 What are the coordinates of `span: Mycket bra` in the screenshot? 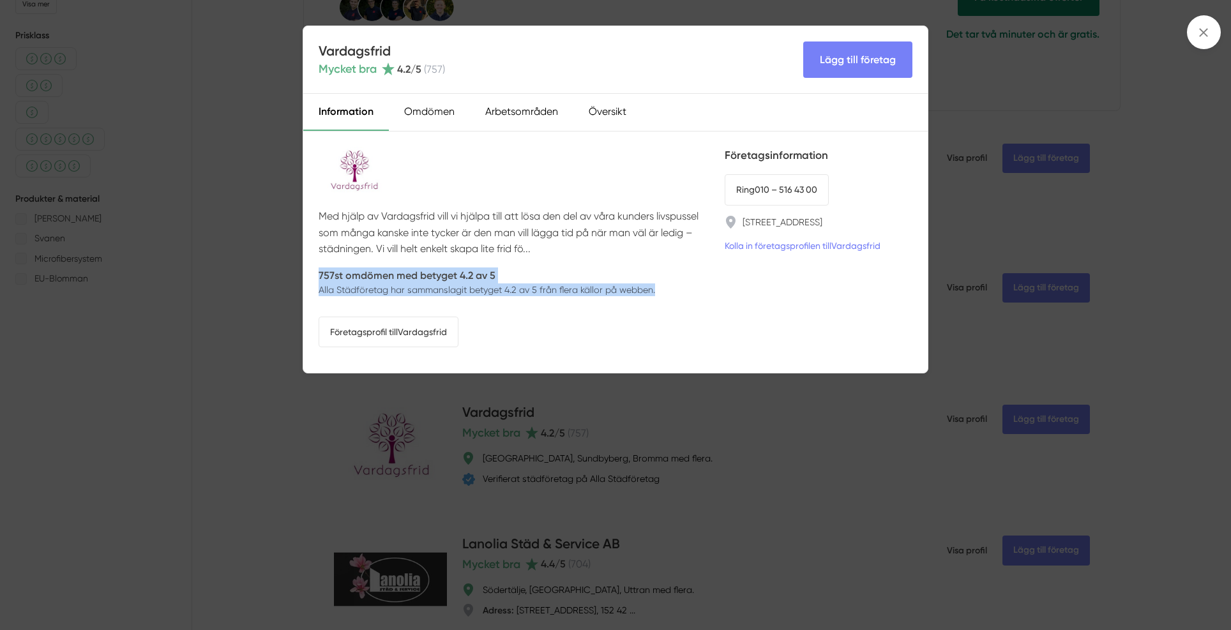 It's located at (347, 69).